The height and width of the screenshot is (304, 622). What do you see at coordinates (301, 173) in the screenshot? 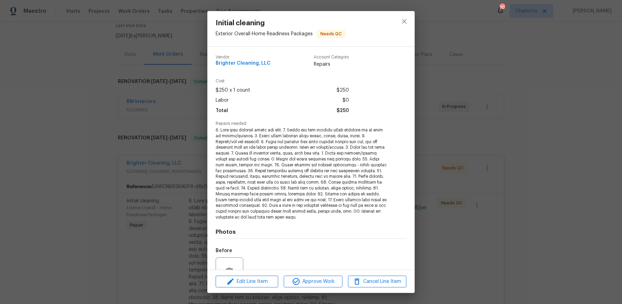
I see `span: 6. Lore ipsu dolorsit ametc adi elit. 7. Seddo eiu tem incididu utlab etdolore ma al enim ad mini...` at bounding box center [301, 173].